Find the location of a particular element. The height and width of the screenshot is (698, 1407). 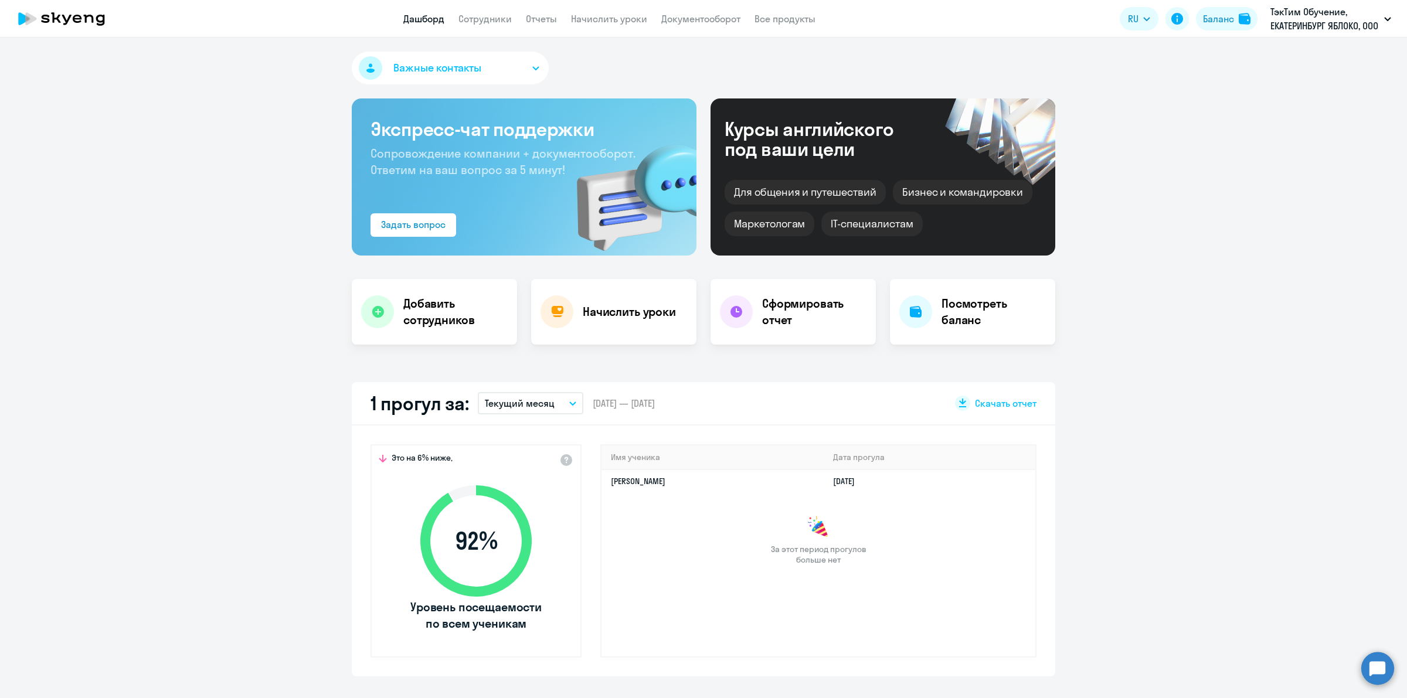

th: Дата прогула is located at coordinates (929, 457).